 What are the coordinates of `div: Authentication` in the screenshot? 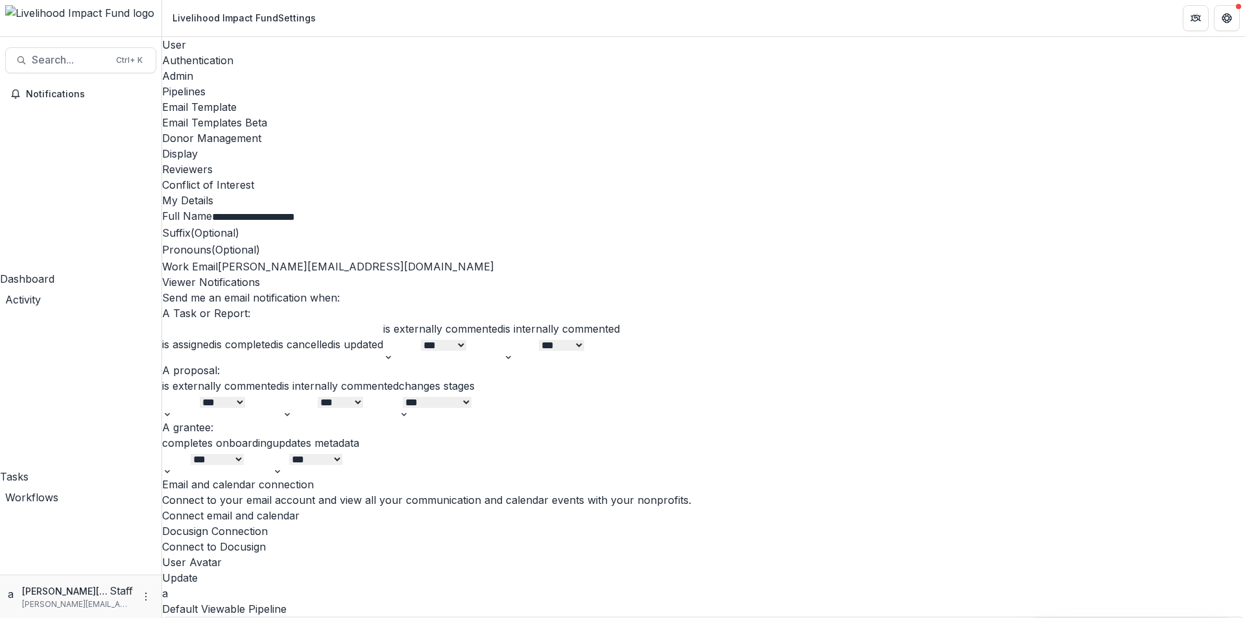 It's located at (703, 60).